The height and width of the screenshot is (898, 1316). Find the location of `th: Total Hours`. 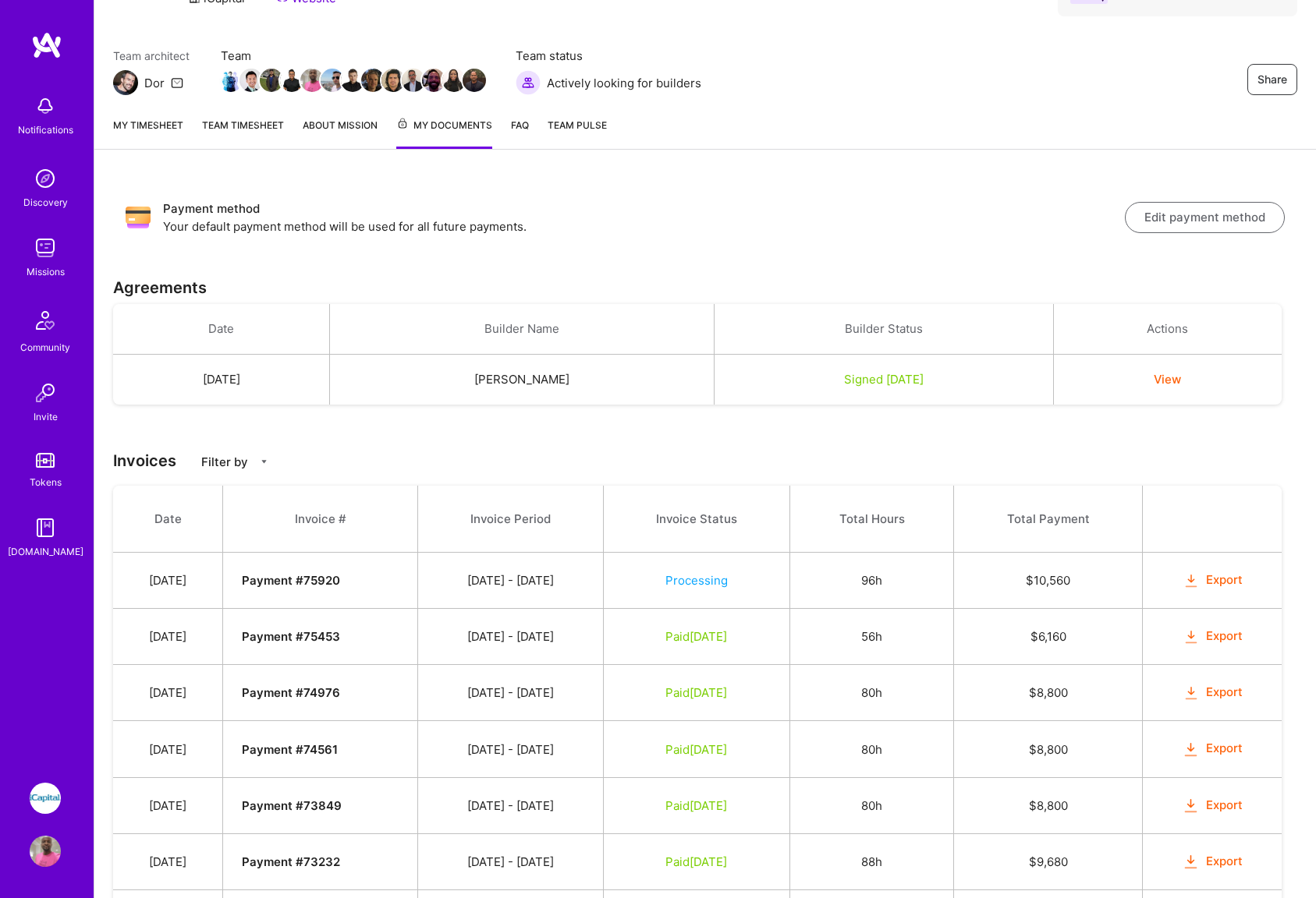

th: Total Hours is located at coordinates (872, 519).